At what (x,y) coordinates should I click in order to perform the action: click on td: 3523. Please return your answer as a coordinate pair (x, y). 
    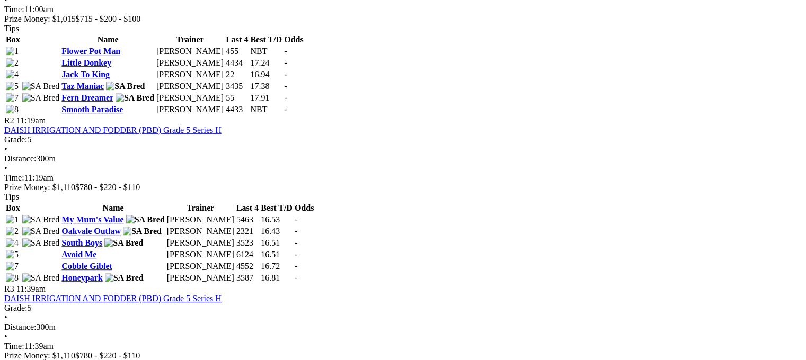
    Looking at the image, I should click on (247, 243).